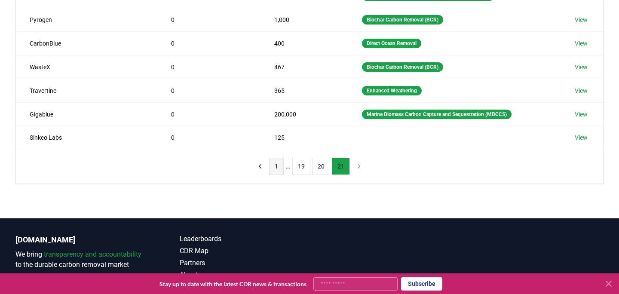 The image size is (619, 294). What do you see at coordinates (86, 90) in the screenshot?
I see `td: Travertine` at bounding box center [86, 90].